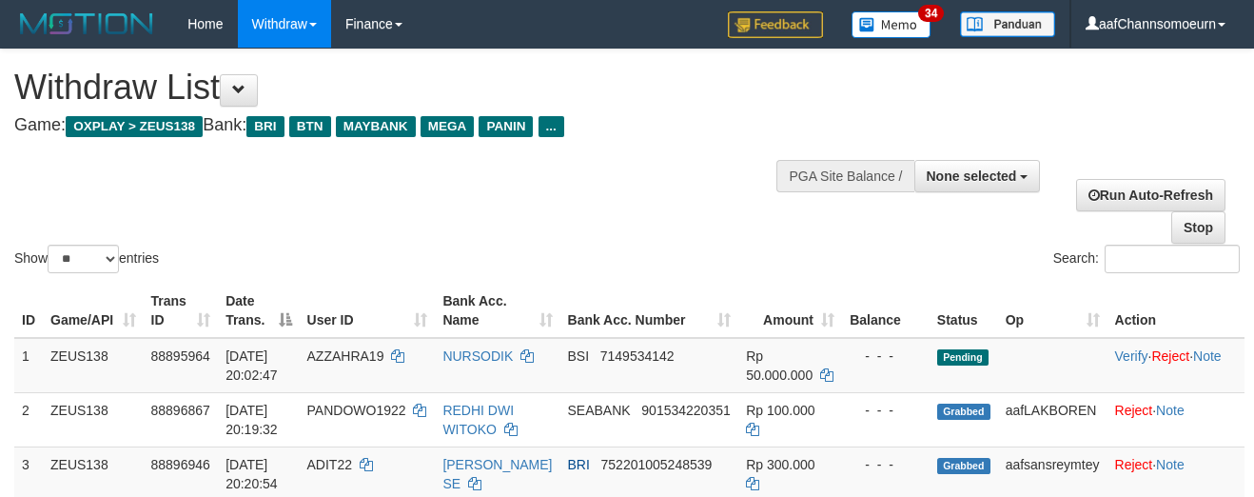 The image size is (1254, 497). What do you see at coordinates (29, 310) in the screenshot?
I see `th: ID` at bounding box center [29, 310].